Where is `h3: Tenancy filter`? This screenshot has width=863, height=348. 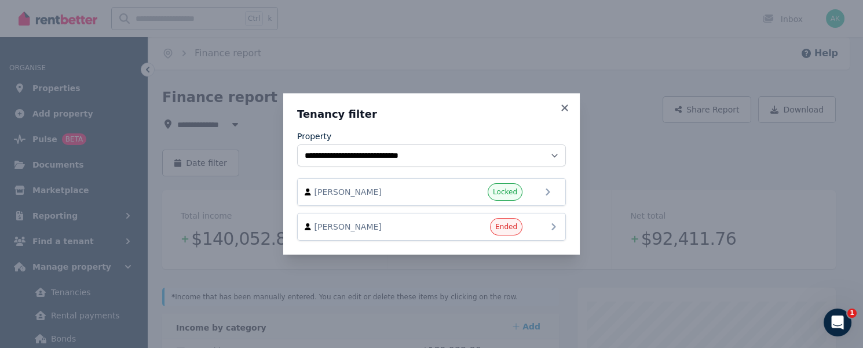
h3: Tenancy filter is located at coordinates (432, 114).